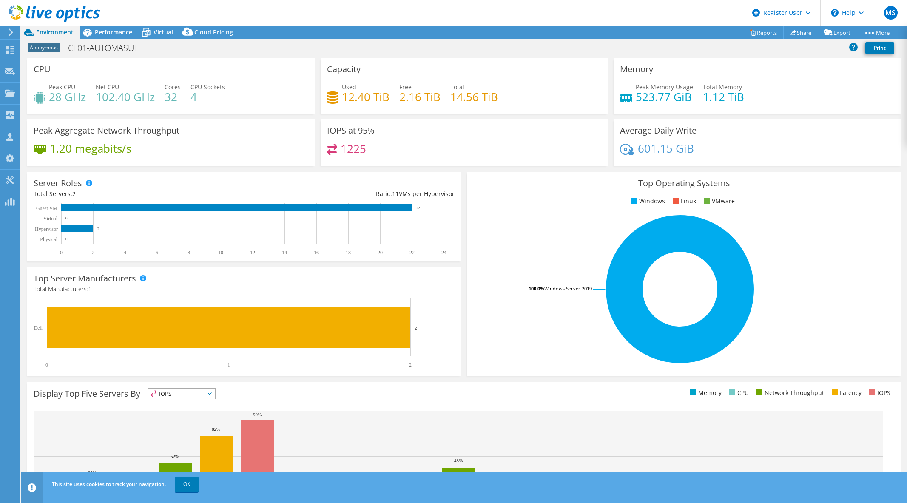  What do you see at coordinates (880, 48) in the screenshot?
I see `a: Print` at bounding box center [880, 48].